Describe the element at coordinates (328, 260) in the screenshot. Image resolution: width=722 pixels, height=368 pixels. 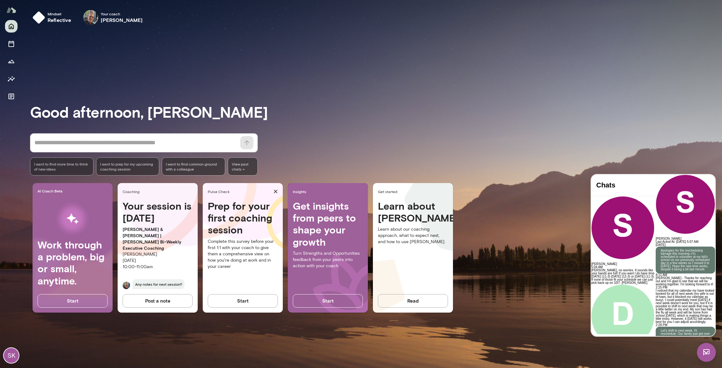
I see `p: Turn Strengths and Opportunities feedback from your peers into action with your coach.` at that location.